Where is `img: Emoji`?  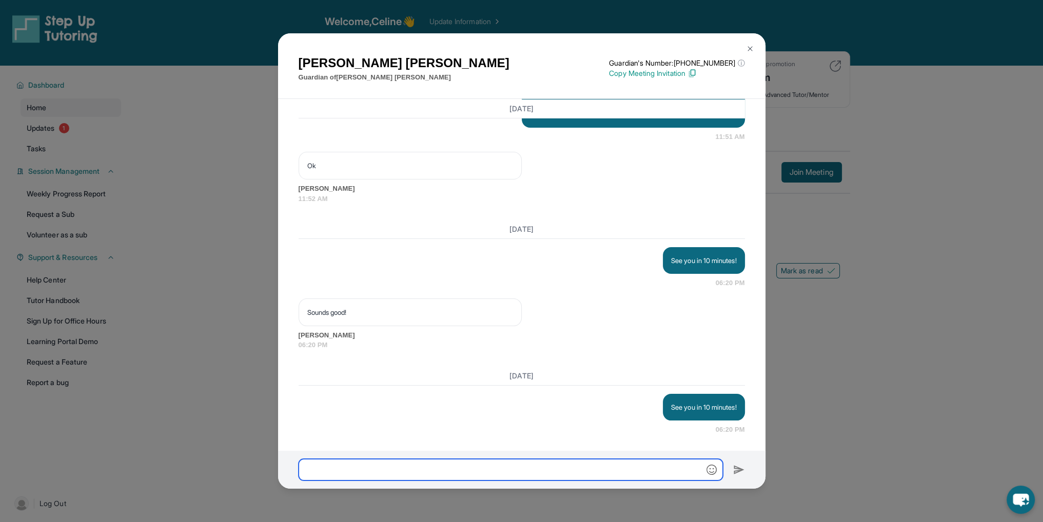
img: Emoji is located at coordinates (711, 470).